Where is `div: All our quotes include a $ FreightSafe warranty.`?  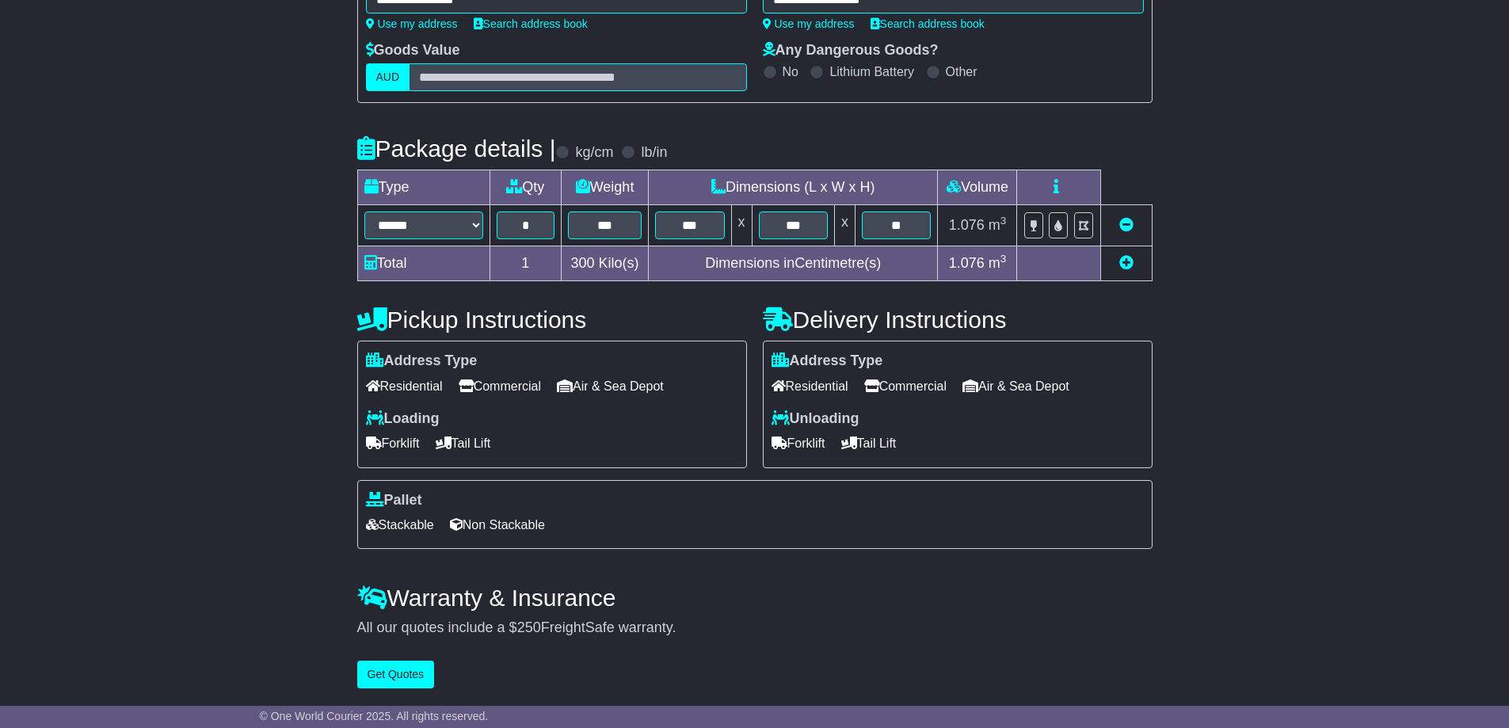
div: All our quotes include a $ FreightSafe warranty. is located at coordinates (755, 628).